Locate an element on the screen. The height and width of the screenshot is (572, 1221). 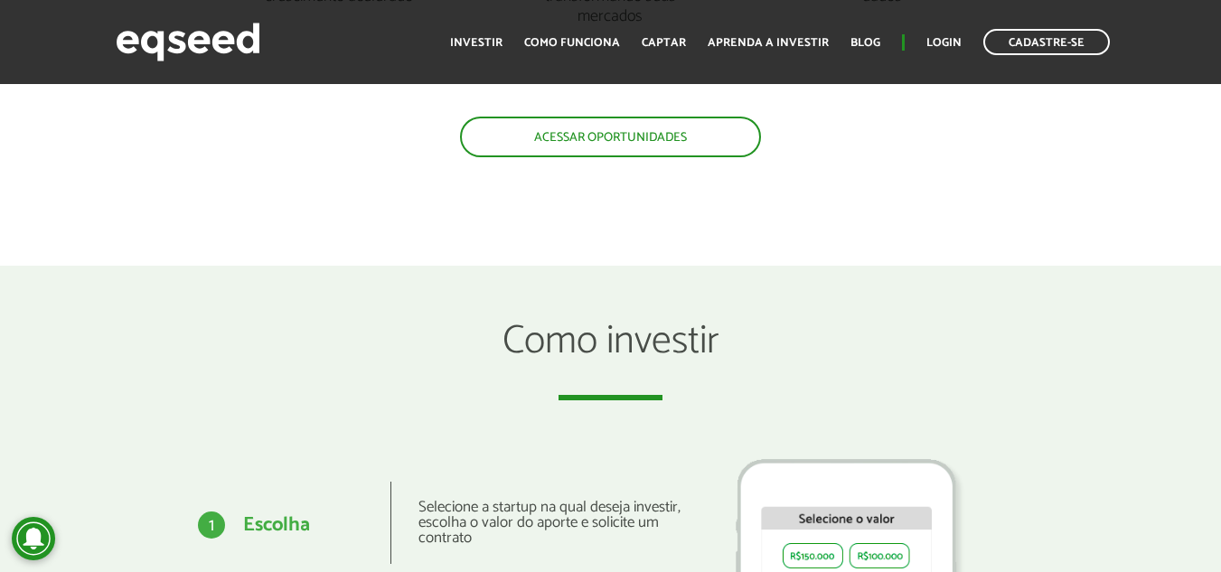
a: Blog is located at coordinates (865, 42).